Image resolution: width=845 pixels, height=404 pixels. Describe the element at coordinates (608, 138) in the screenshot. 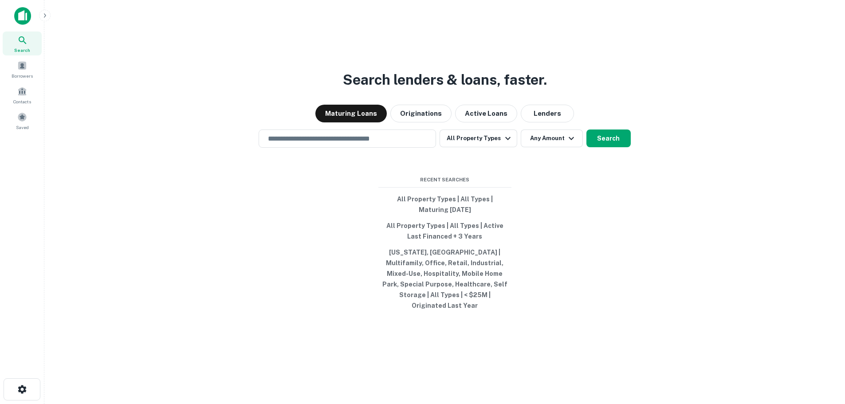

I see `button: Search` at that location.